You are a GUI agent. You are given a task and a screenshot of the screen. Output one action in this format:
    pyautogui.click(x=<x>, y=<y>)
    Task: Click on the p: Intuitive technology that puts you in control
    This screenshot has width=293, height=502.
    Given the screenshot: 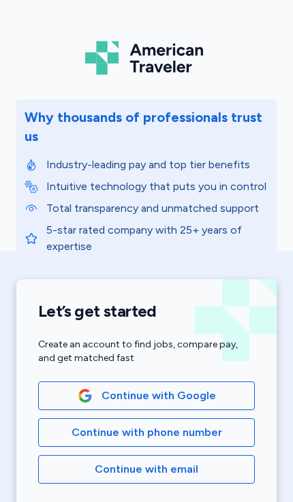 What is the action you would take?
    pyautogui.click(x=157, y=187)
    